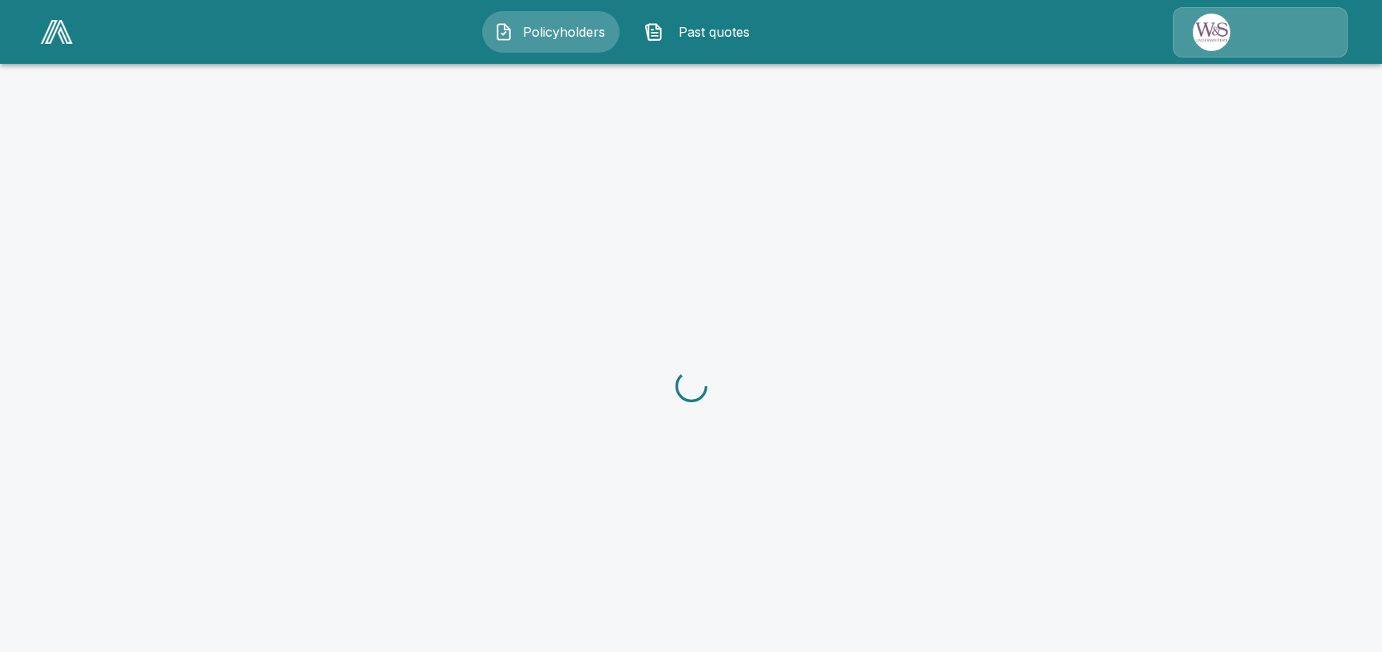  Describe the element at coordinates (504, 32) in the screenshot. I see `img: Policyholders Icon` at that location.